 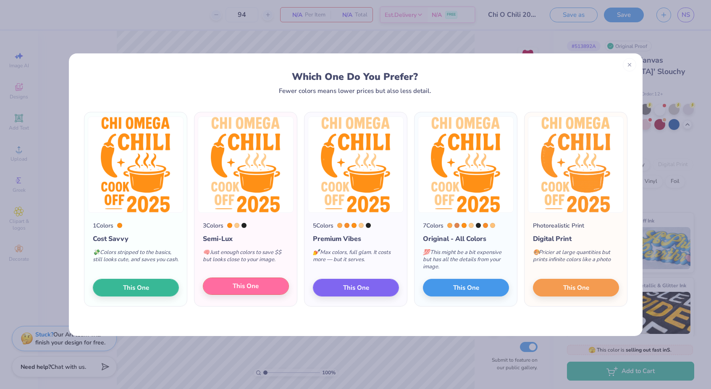 I want to click on div: Which One Do You Prefer?, so click(x=355, y=76).